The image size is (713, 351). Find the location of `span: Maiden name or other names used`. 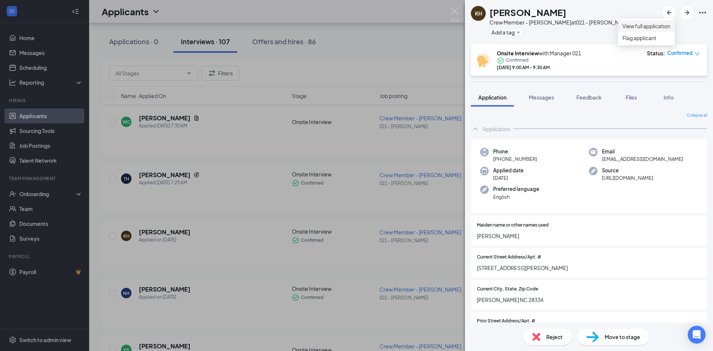

span: Maiden name or other names used is located at coordinates (512, 225).